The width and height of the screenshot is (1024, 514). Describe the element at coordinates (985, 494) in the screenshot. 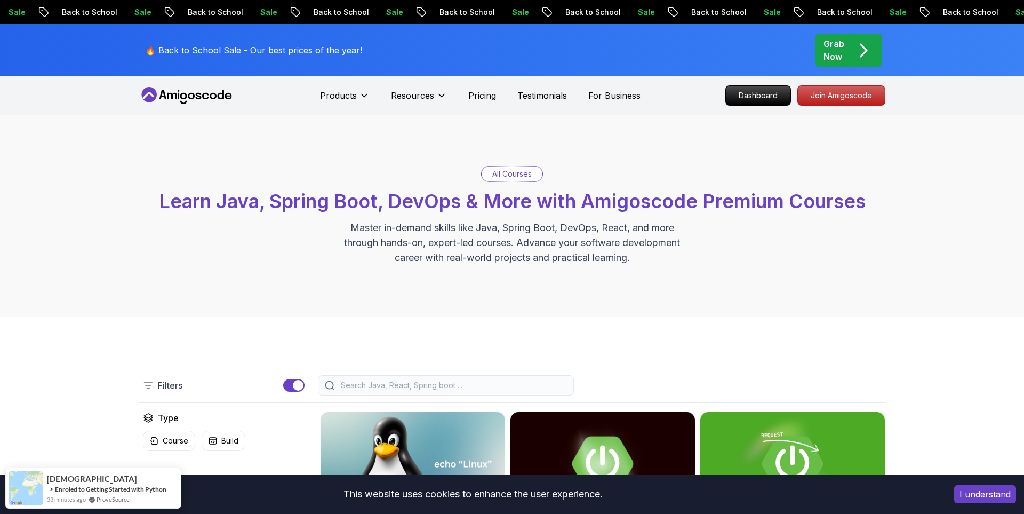

I see `button: Accept cookies` at that location.